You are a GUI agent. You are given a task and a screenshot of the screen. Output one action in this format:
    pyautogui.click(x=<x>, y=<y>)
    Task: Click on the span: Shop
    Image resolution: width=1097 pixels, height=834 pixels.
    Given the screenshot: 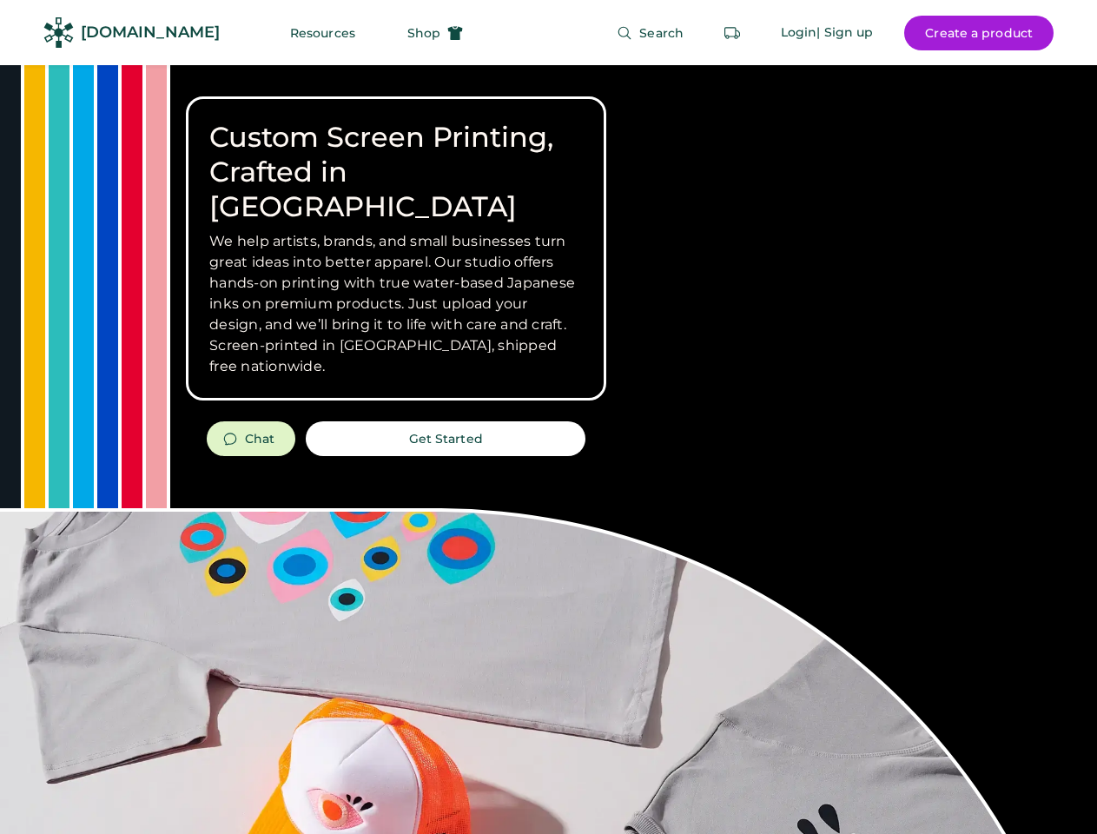 What is the action you would take?
    pyautogui.click(x=424, y=33)
    